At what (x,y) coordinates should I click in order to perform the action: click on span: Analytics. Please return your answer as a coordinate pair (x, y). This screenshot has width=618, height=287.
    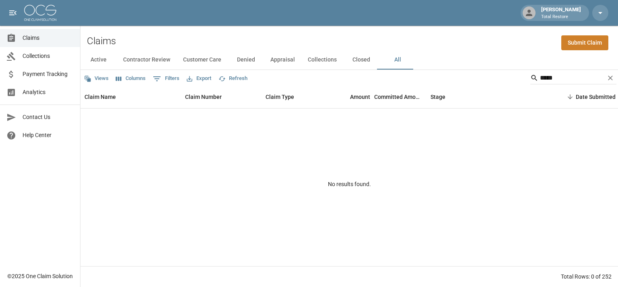
    Looking at the image, I should click on (48, 92).